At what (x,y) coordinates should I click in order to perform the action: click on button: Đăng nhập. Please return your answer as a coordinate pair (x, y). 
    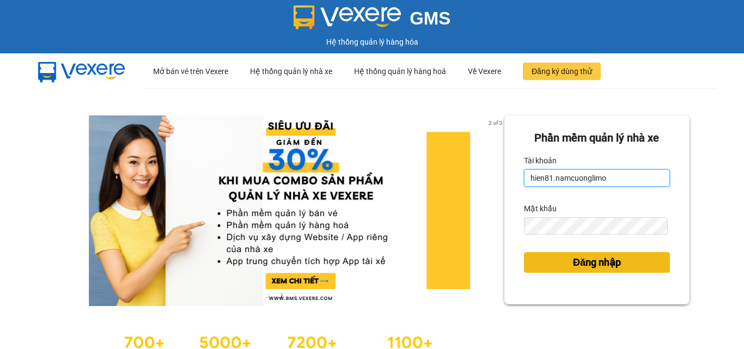
    Looking at the image, I should click on (597, 262).